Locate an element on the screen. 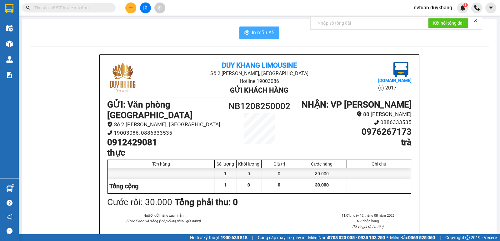 The image size is (500, 241). h1: 0976267173 is located at coordinates (354, 132).